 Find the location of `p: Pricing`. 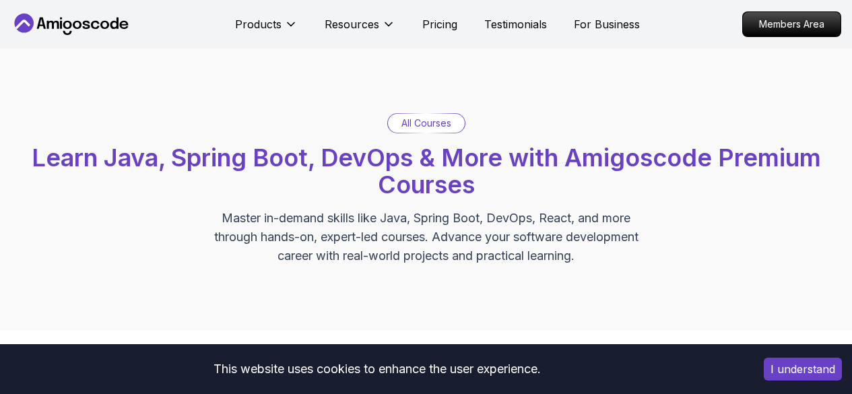

p: Pricing is located at coordinates (440, 24).